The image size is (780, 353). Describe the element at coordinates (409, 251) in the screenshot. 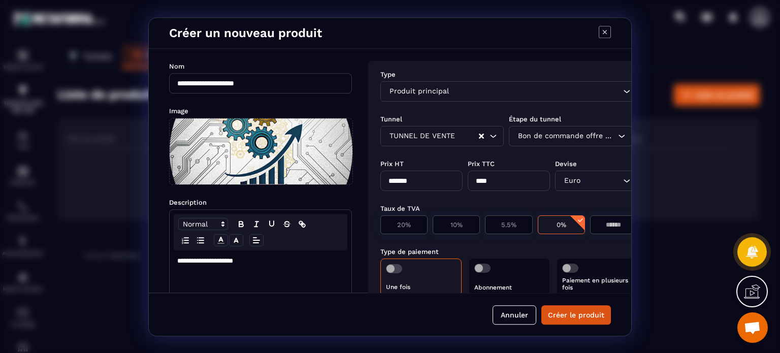

I see `label: Type de paiement` at that location.